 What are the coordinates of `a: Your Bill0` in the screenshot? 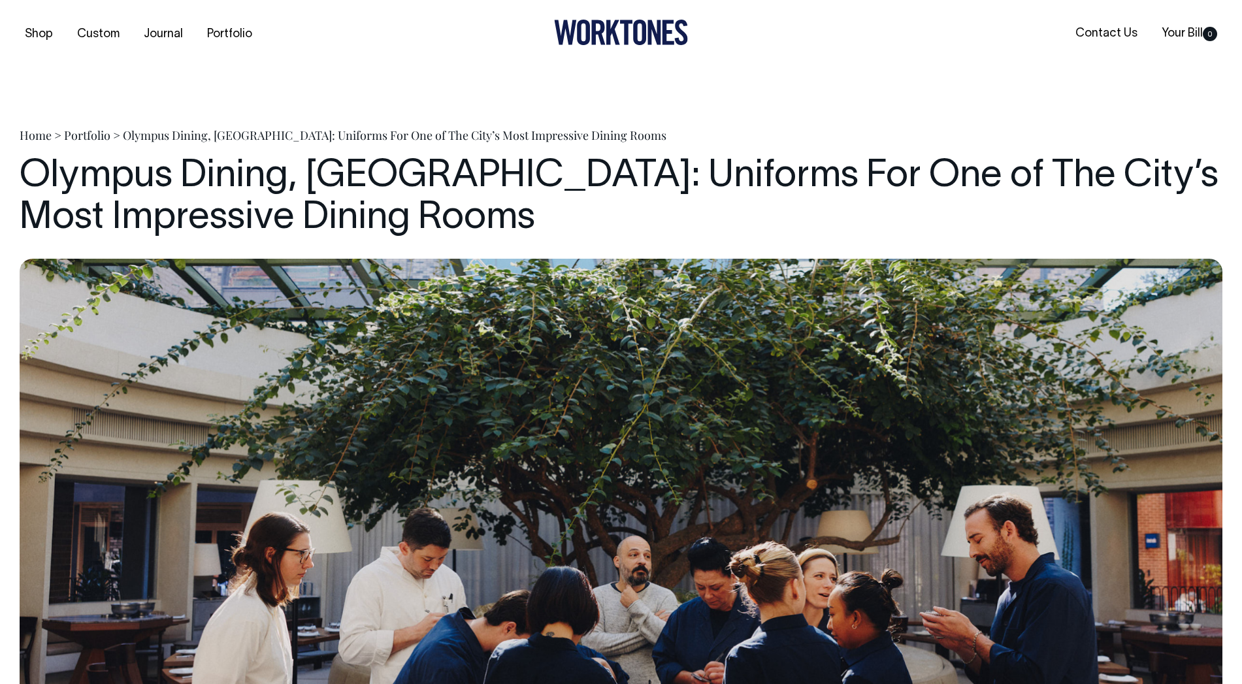 It's located at (1189, 33).